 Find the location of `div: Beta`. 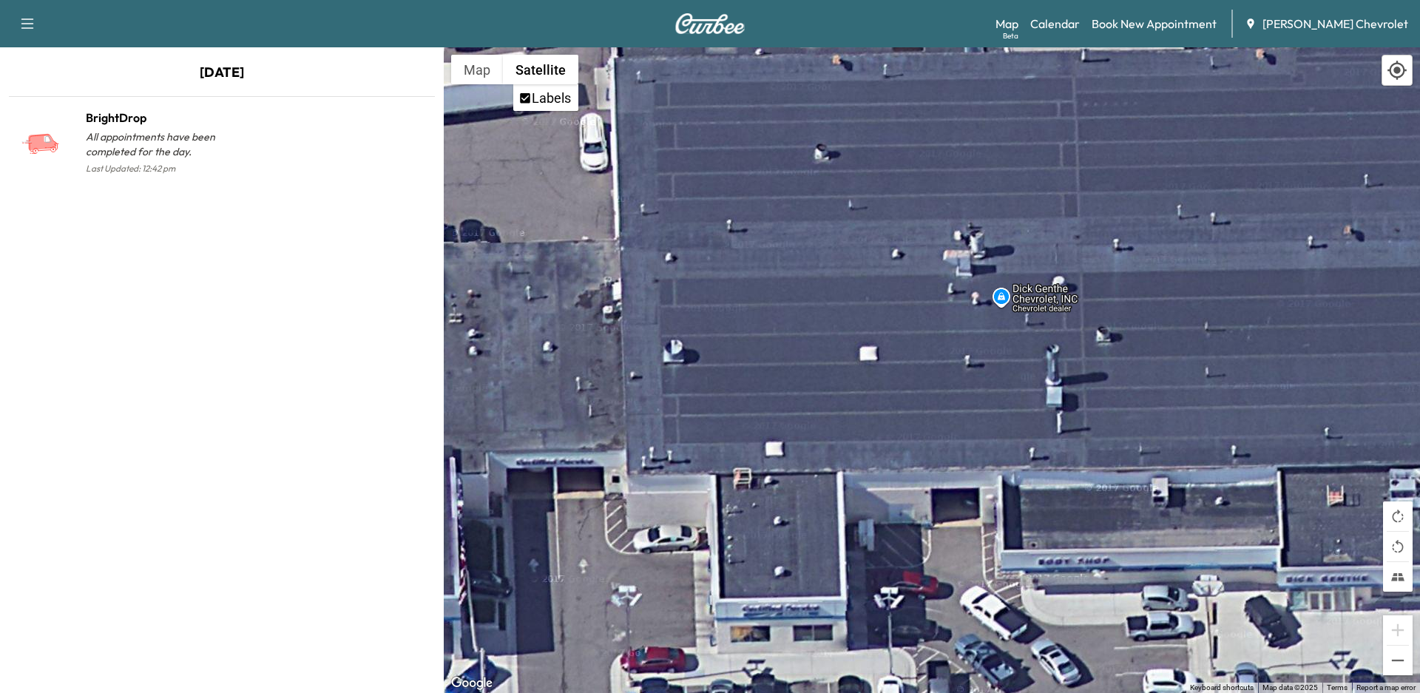

div: Beta is located at coordinates (1010, 35).